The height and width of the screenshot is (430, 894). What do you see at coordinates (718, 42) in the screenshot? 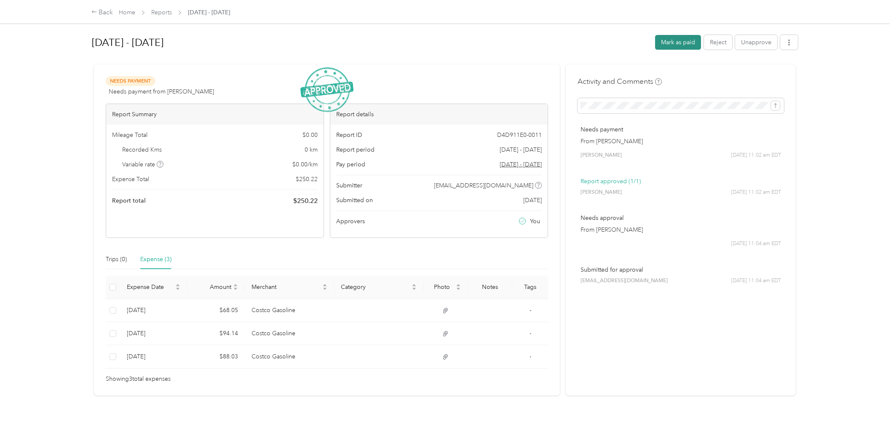
I see `button: Reject` at bounding box center [718, 42].